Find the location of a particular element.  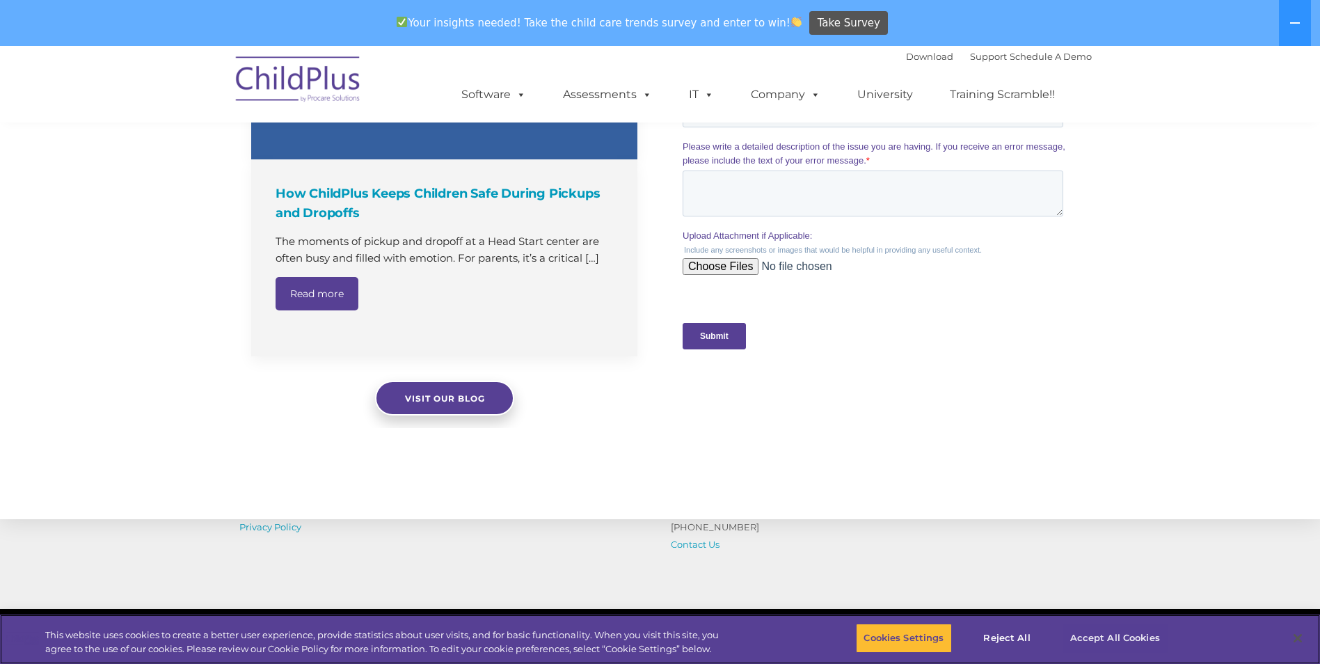

button: Close is located at coordinates (1297, 638).